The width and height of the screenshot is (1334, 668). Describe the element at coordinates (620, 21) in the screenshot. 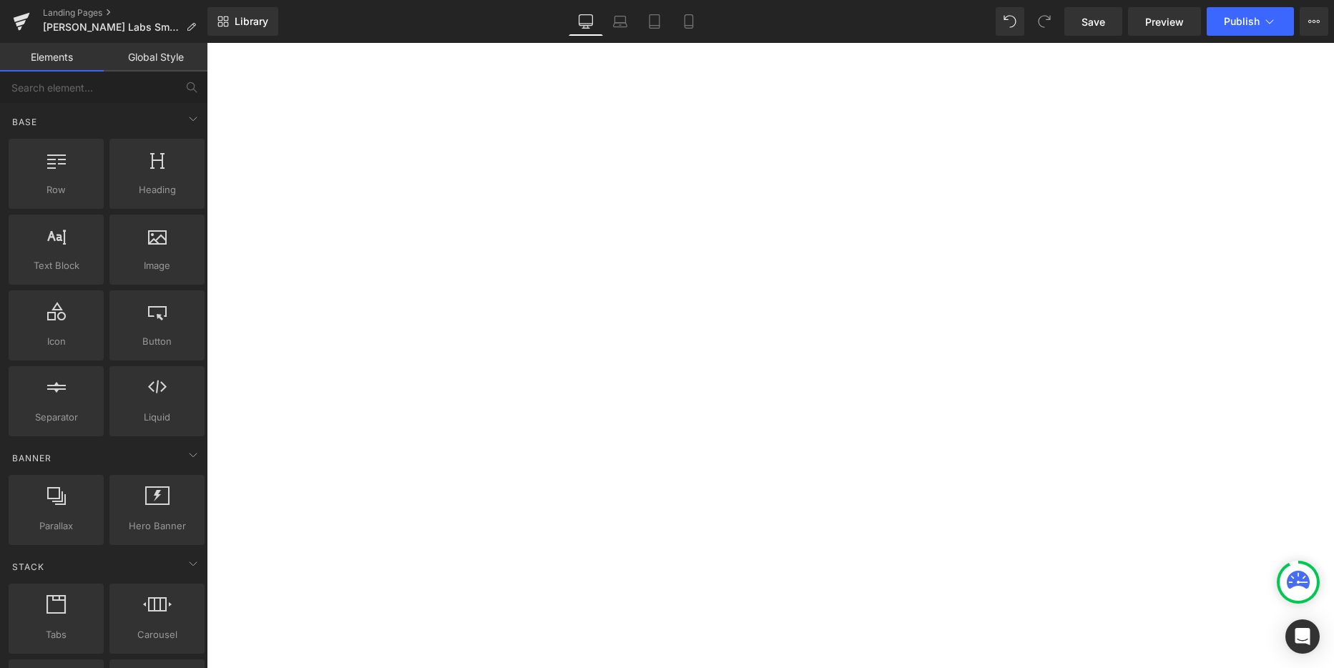

I see `a: Laptop` at that location.